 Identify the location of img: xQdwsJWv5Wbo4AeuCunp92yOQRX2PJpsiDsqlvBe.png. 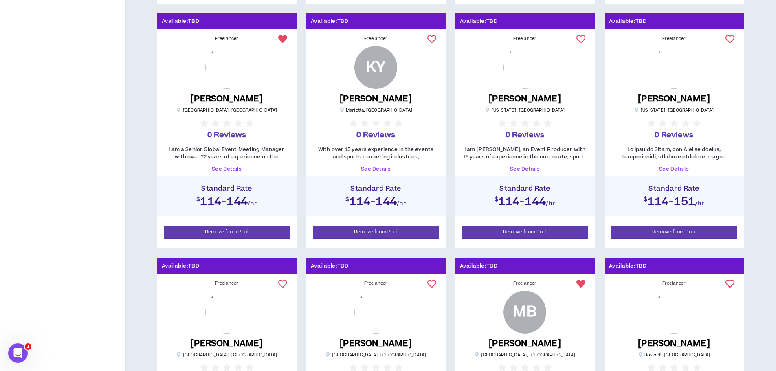
(674, 312).